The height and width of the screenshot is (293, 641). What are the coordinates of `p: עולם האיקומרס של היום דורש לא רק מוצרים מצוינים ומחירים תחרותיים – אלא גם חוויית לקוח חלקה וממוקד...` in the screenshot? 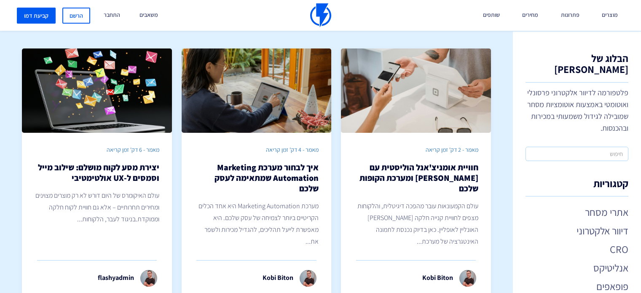 It's located at (97, 207).